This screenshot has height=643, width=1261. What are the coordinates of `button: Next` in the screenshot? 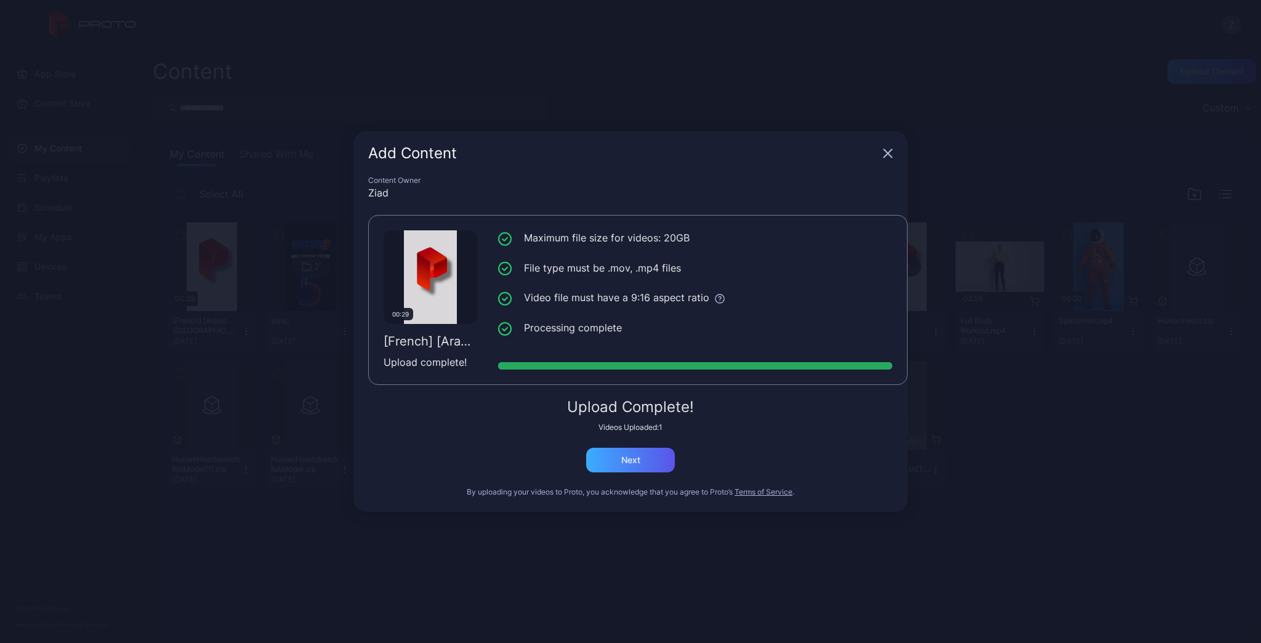 It's located at (631, 460).